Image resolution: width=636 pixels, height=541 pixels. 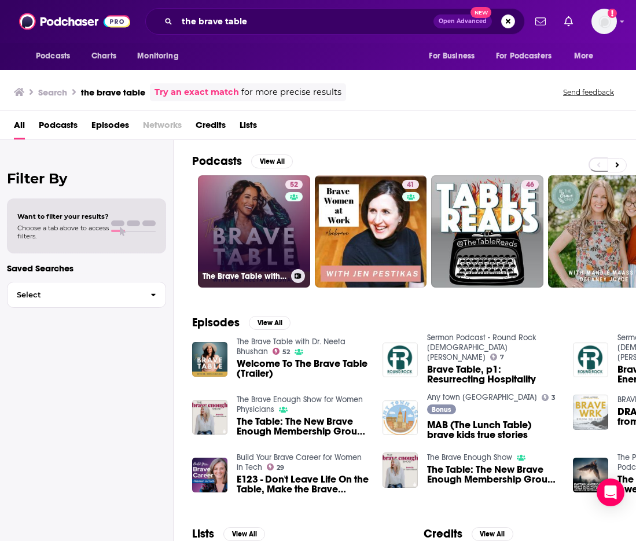 I want to click on div: Search podcasts, credits, & more..., so click(x=335, y=21).